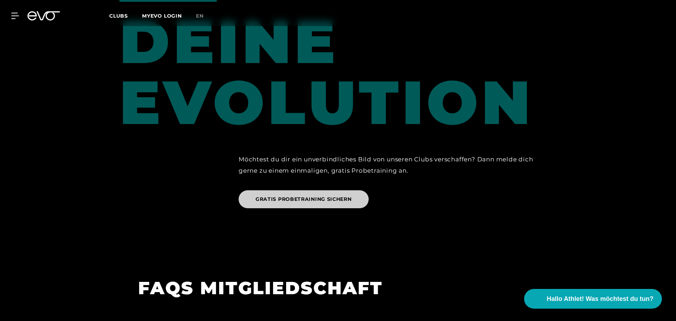 This screenshot has width=676, height=321. Describe the element at coordinates (333, 288) in the screenshot. I see `h1: FAQS MITGLIEDSCHAFT` at that location.